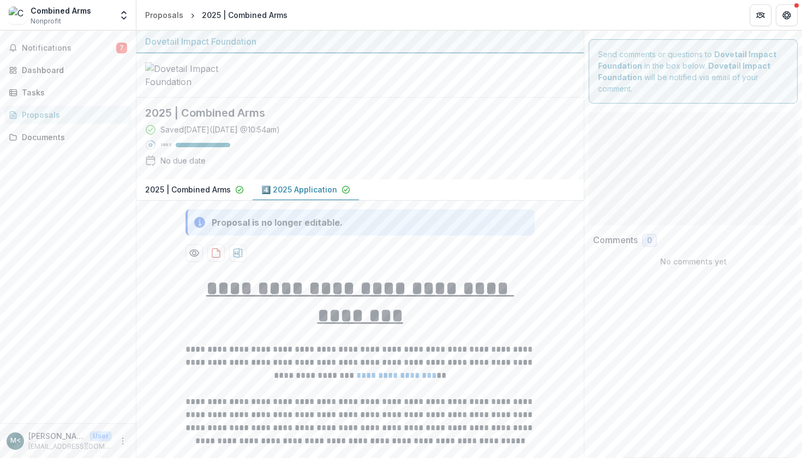  I want to click on span: Nonprofit, so click(46, 21).